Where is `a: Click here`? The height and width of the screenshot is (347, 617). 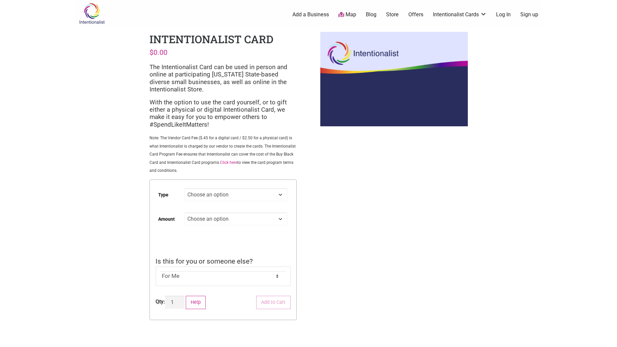
a: Click here is located at coordinates (228, 162).